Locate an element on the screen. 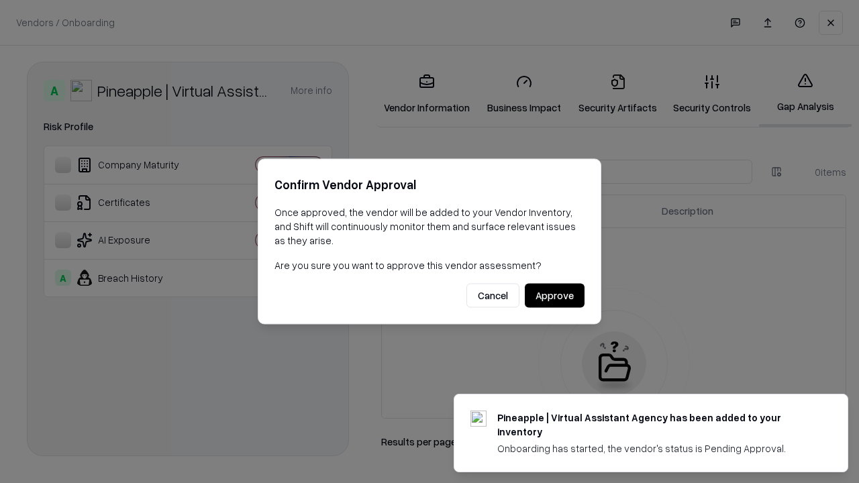 The width and height of the screenshot is (859, 483). button: Cancel is located at coordinates (492, 296).